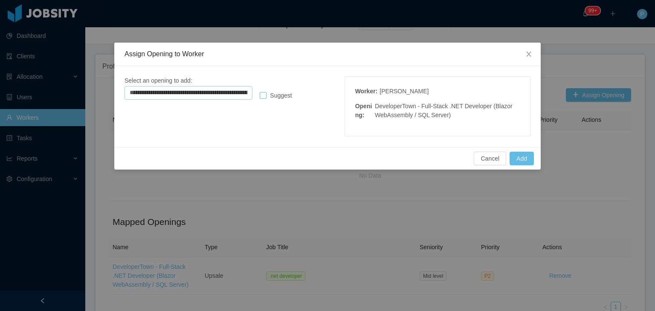 The image size is (655, 311). I want to click on span: Select an opening to add:, so click(158, 81).